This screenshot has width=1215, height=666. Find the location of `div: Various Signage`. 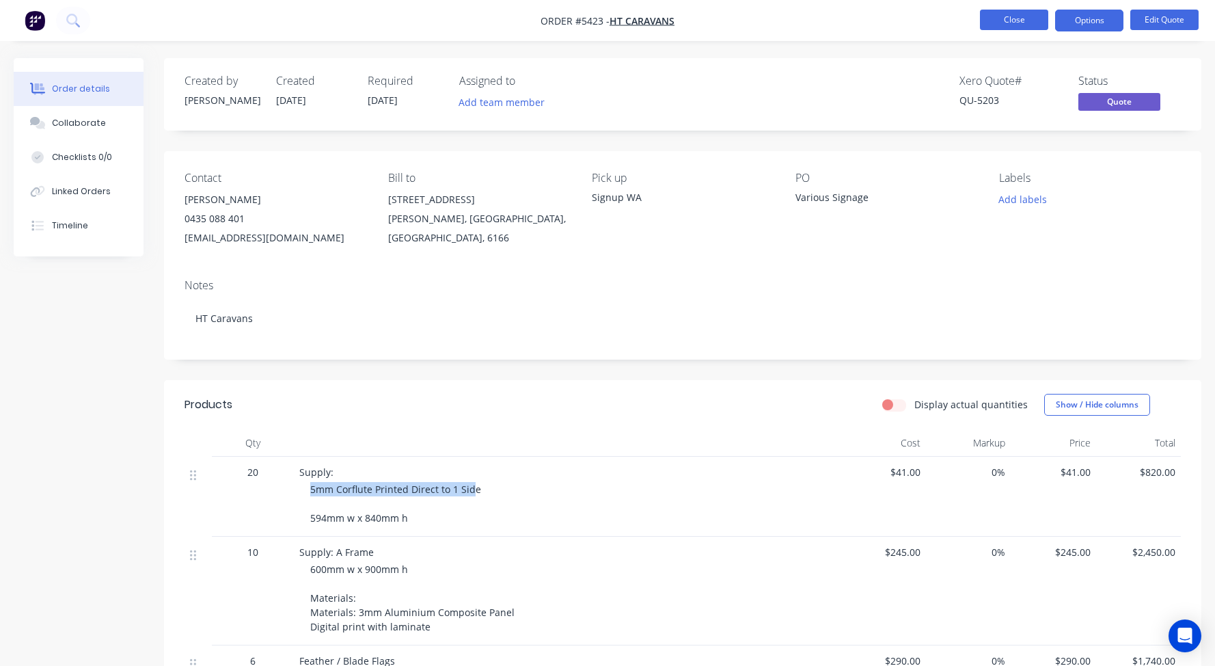

div: Various Signage is located at coordinates (881, 200).